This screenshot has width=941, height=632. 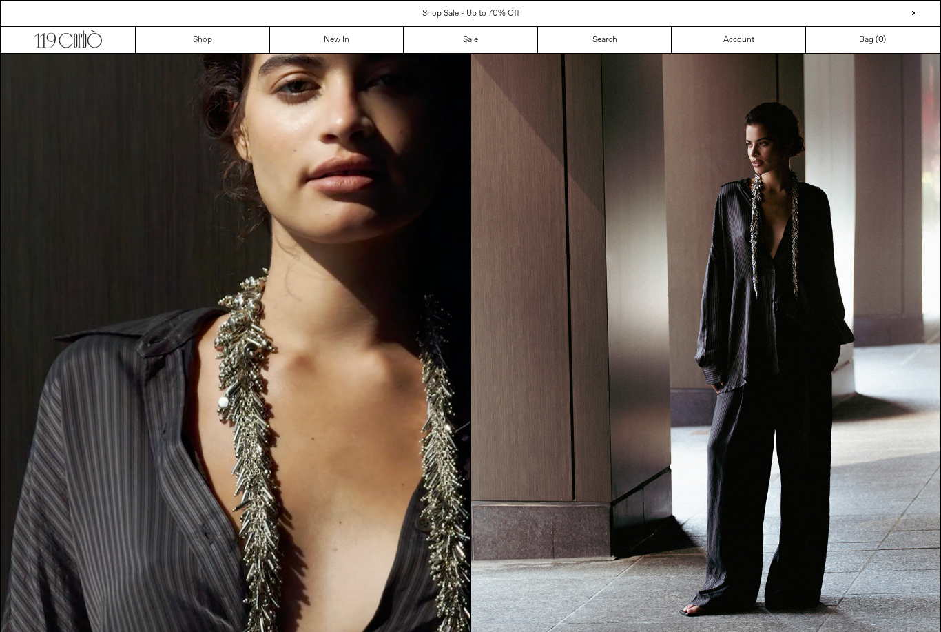 I want to click on span: Shop Sale - Up to 70% Off, so click(x=470, y=14).